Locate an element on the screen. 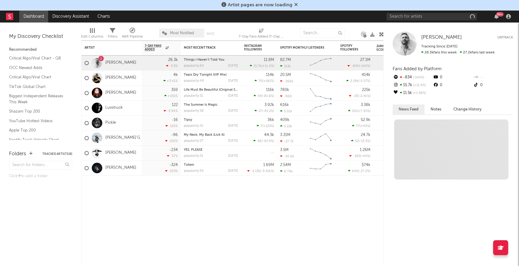  span: 17 is located at coordinates (260, 111).